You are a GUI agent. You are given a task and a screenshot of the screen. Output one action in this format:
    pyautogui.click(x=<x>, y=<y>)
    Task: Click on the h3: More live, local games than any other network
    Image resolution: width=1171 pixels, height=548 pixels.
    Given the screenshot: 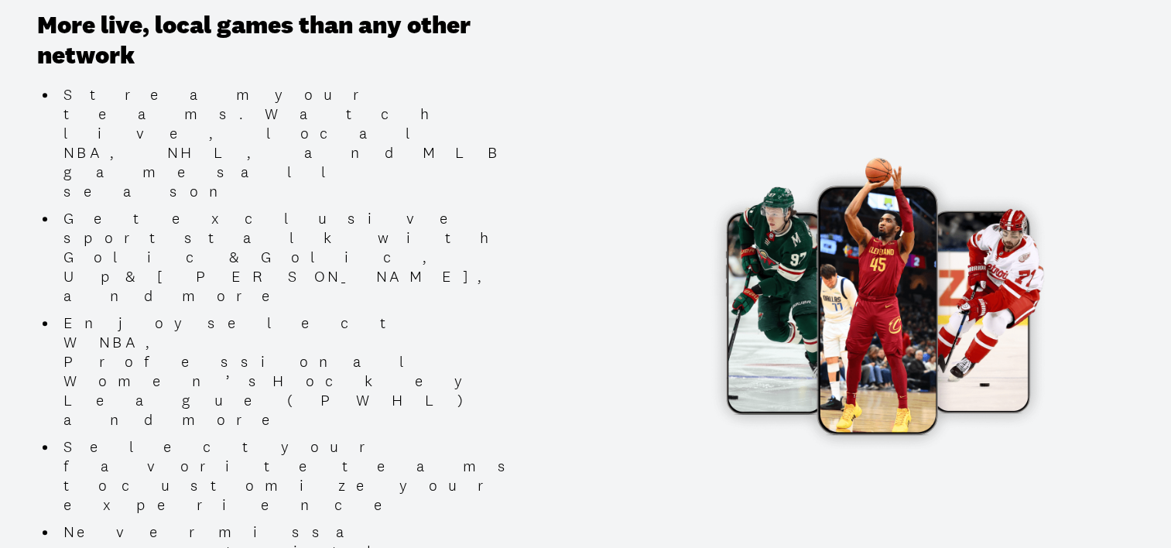 What is the action you would take?
    pyautogui.click(x=284, y=40)
    